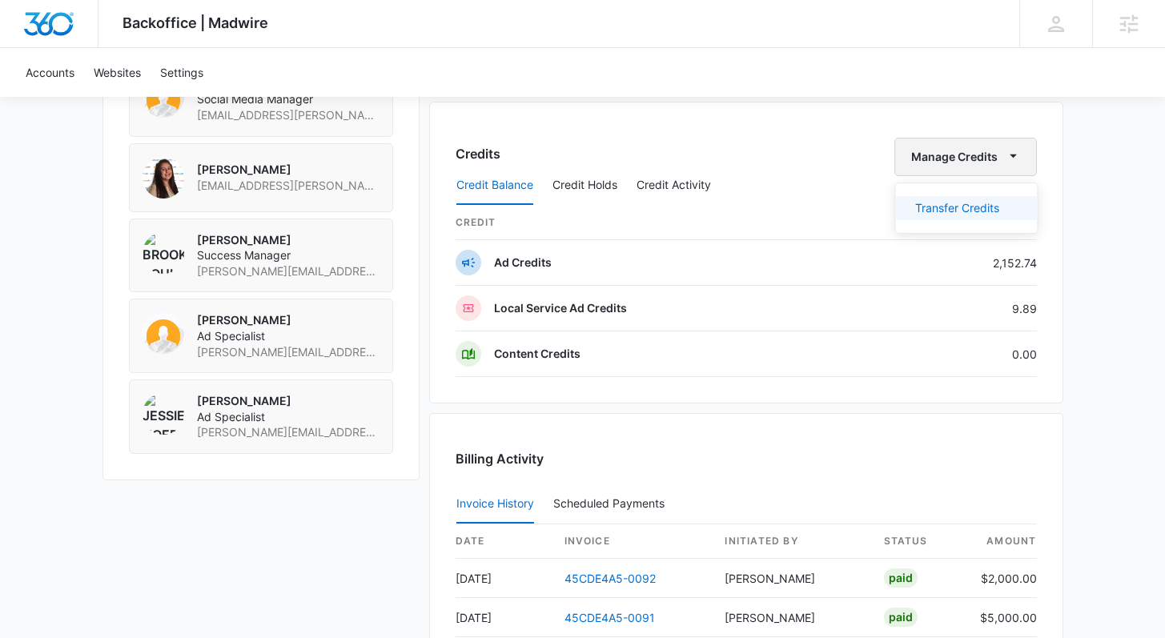 The width and height of the screenshot is (1165, 638). What do you see at coordinates (288, 99) in the screenshot?
I see `span: Social Media Manager` at bounding box center [288, 99].